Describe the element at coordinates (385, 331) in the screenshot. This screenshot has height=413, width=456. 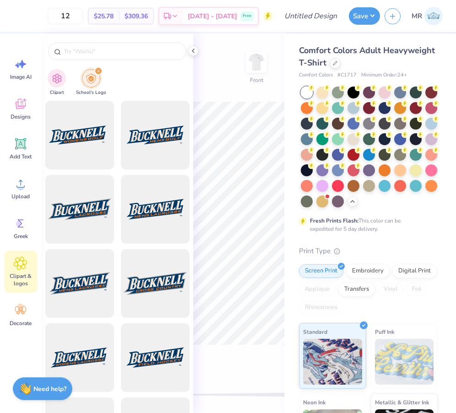
I see `span: Puff Ink` at that location.